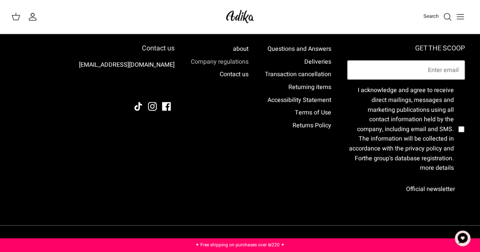 The height and width of the screenshot is (252, 480). What do you see at coordinates (240, 245) in the screenshot?
I see `font: ✦ Free shipping on purchases over ₪220 ✦` at bounding box center [240, 245].